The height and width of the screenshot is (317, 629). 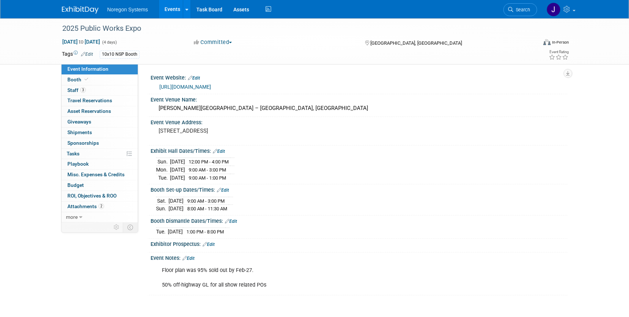 I want to click on img: ExhibitDay, so click(x=80, y=10).